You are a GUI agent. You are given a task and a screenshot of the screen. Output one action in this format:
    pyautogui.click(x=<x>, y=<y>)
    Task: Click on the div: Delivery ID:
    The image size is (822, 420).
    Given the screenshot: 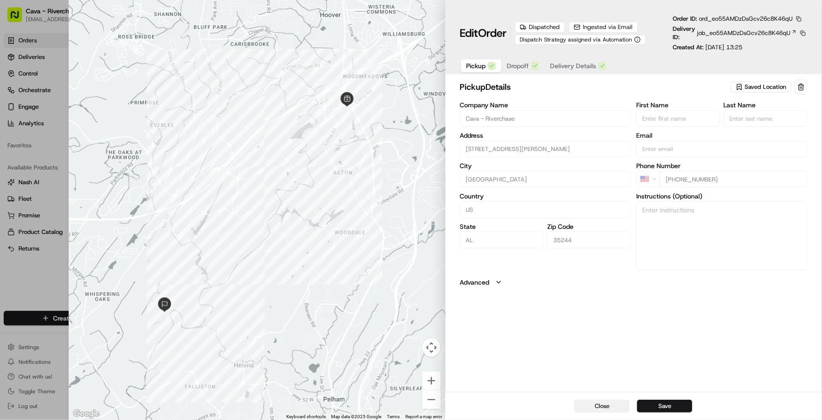 What is the action you would take?
    pyautogui.click(x=740, y=33)
    